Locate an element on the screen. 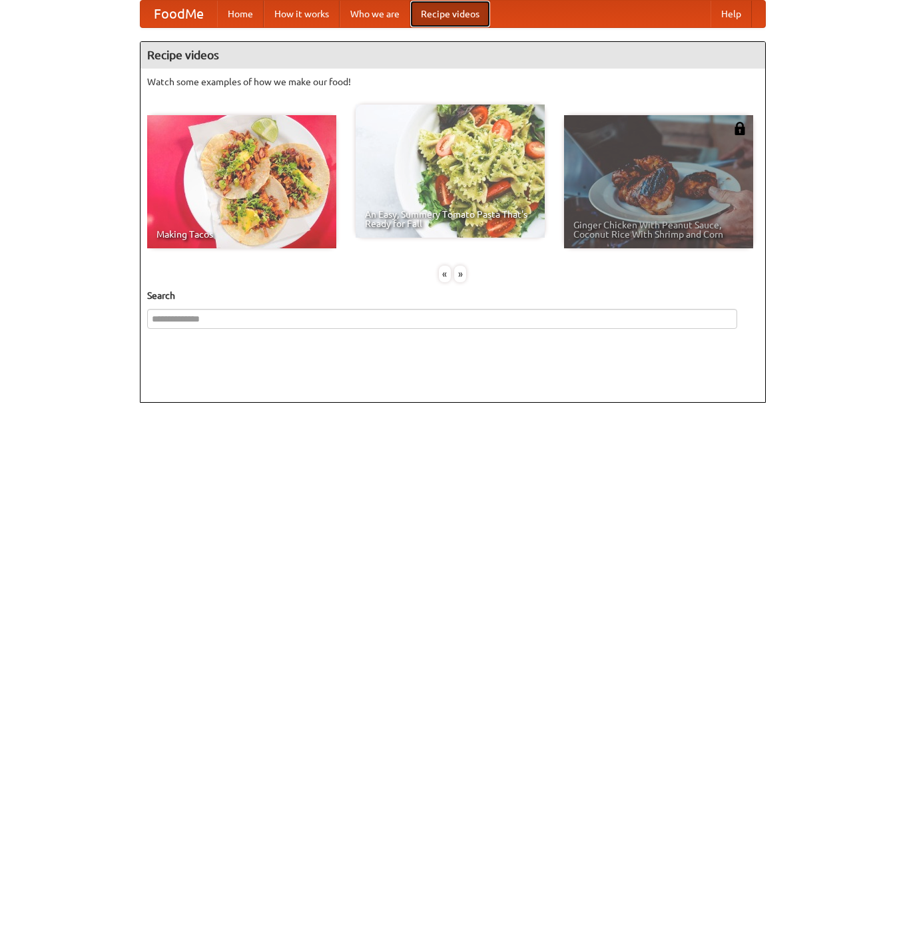  span: Making Tacos is located at coordinates (242, 234).